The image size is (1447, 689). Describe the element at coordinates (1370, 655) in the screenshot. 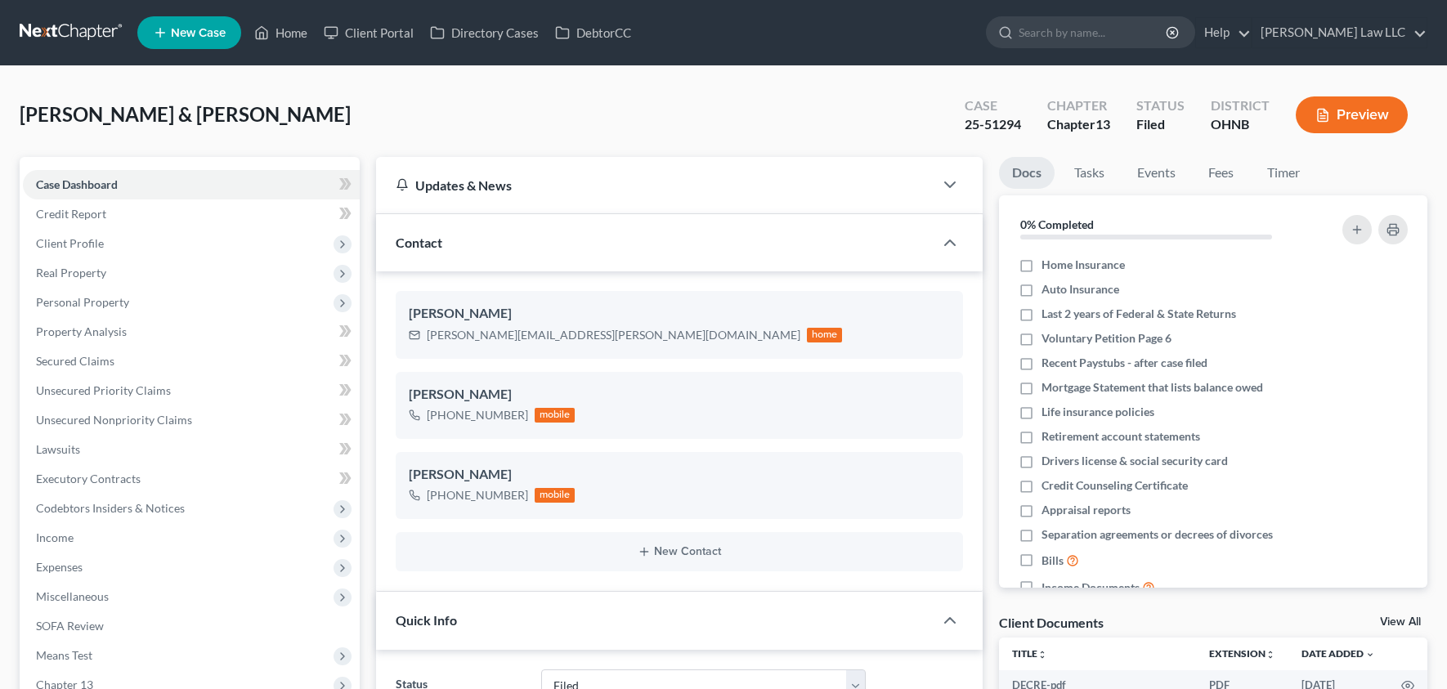

I see `i: expand_more` at that location.